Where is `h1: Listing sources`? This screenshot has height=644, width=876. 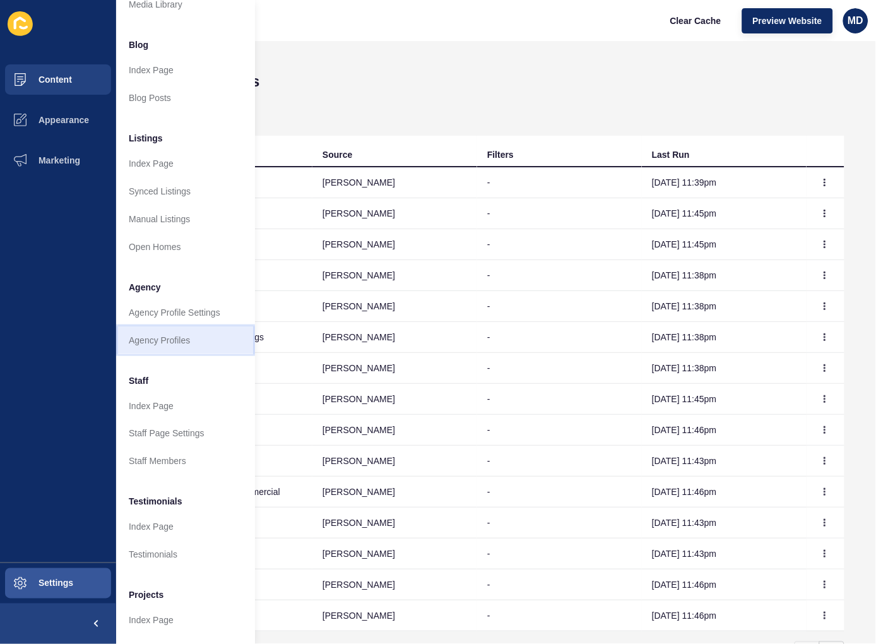 h1: Listing sources is located at coordinates (496, 81).